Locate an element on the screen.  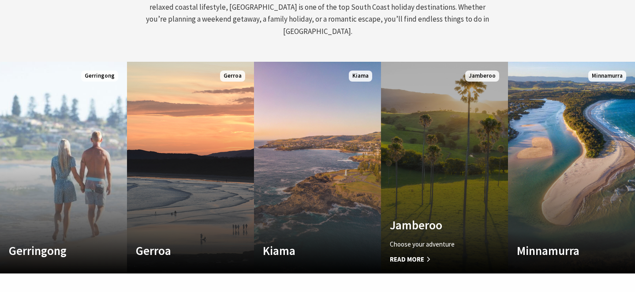
a: Custom Image Used Minnamurra Minnamurra is located at coordinates (572, 168).